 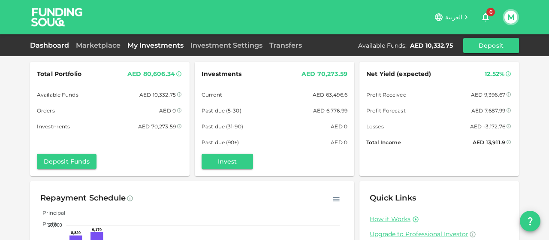 What do you see at coordinates (454, 17) in the screenshot?
I see `span: العربية` at bounding box center [454, 17].